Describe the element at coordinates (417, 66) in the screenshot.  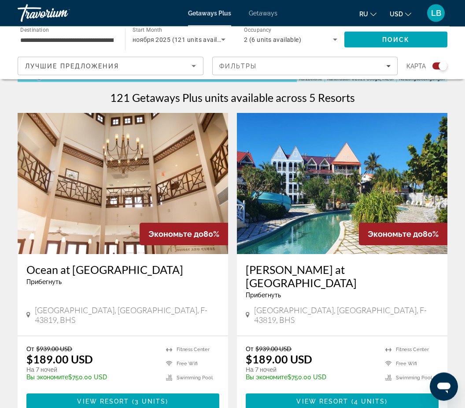
I see `span: карта` at that location.